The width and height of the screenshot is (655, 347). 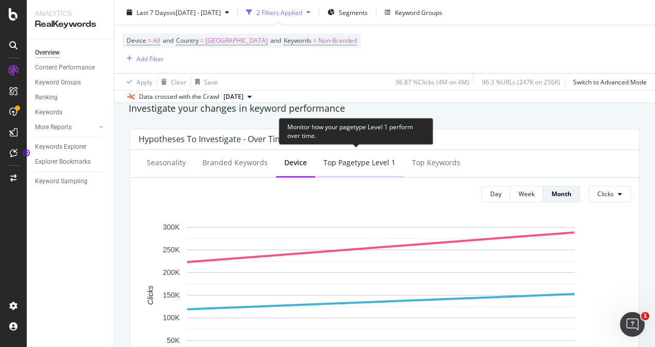 I want to click on div: Tooltip anchor, so click(x=26, y=153).